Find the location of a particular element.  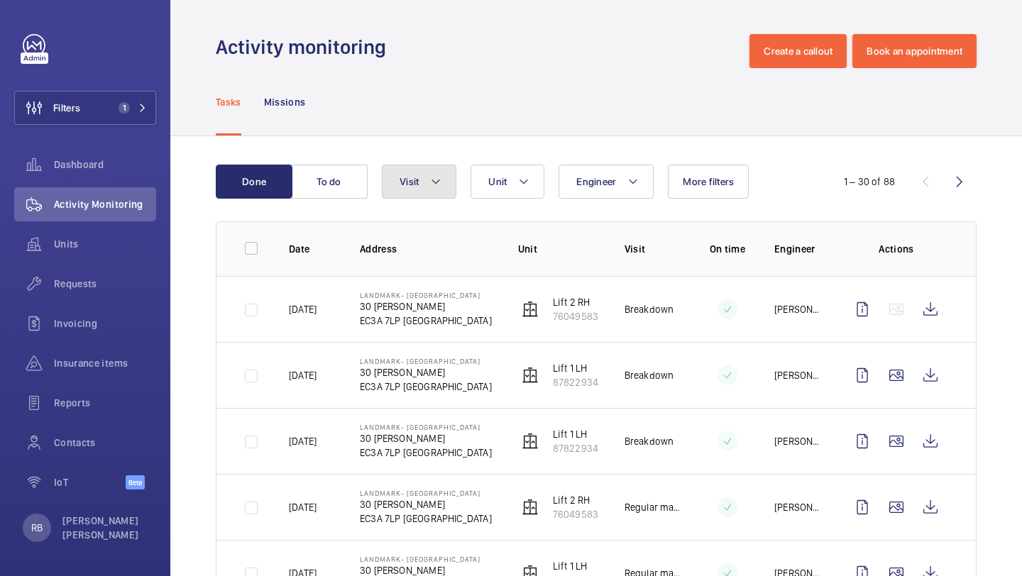

p: Tasks is located at coordinates (229, 102).